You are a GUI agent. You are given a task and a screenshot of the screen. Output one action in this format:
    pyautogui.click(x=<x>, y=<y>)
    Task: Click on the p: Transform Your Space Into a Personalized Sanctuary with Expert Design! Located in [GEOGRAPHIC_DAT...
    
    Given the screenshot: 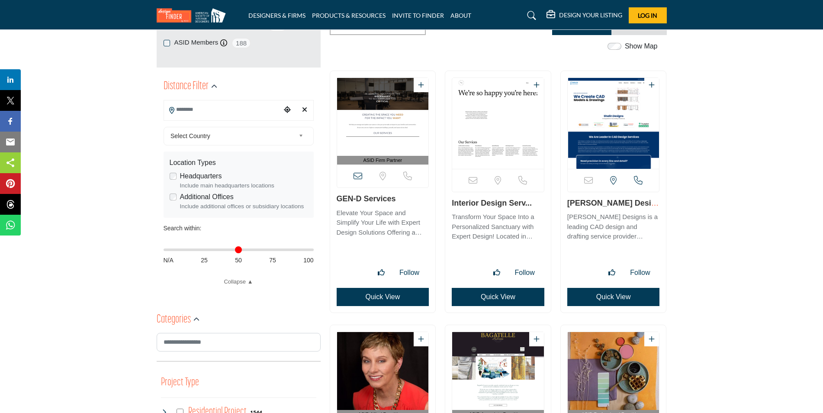 What is the action you would take?
    pyautogui.click(x=498, y=227)
    